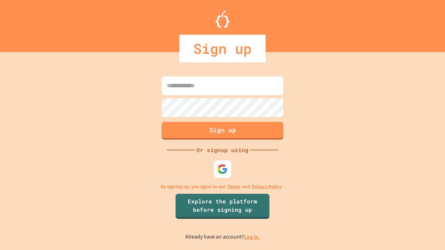 The height and width of the screenshot is (250, 445). I want to click on img: Logo.svg, so click(223, 19).